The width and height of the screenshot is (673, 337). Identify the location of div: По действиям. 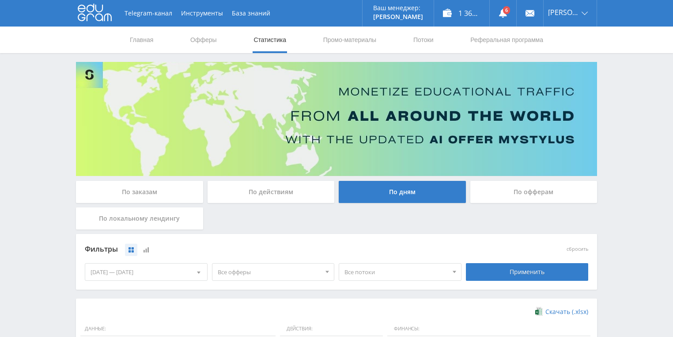
(271, 192).